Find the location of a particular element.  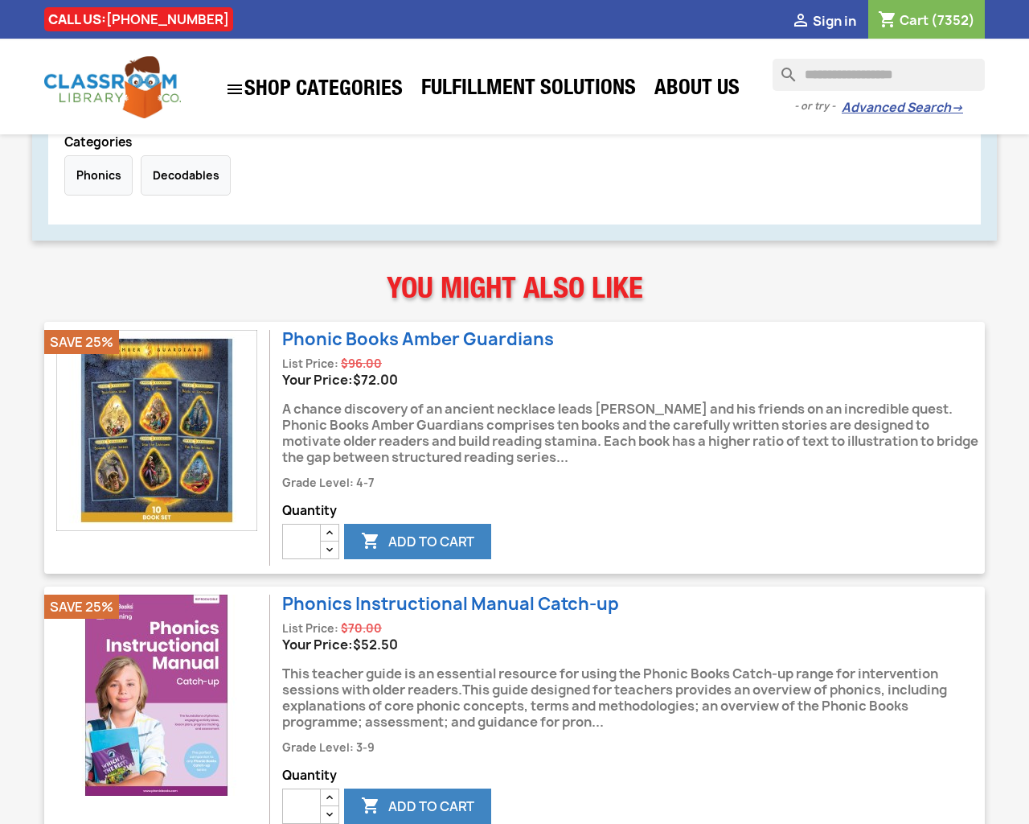

span: Grade Level: 3-9 is located at coordinates (328, 747).